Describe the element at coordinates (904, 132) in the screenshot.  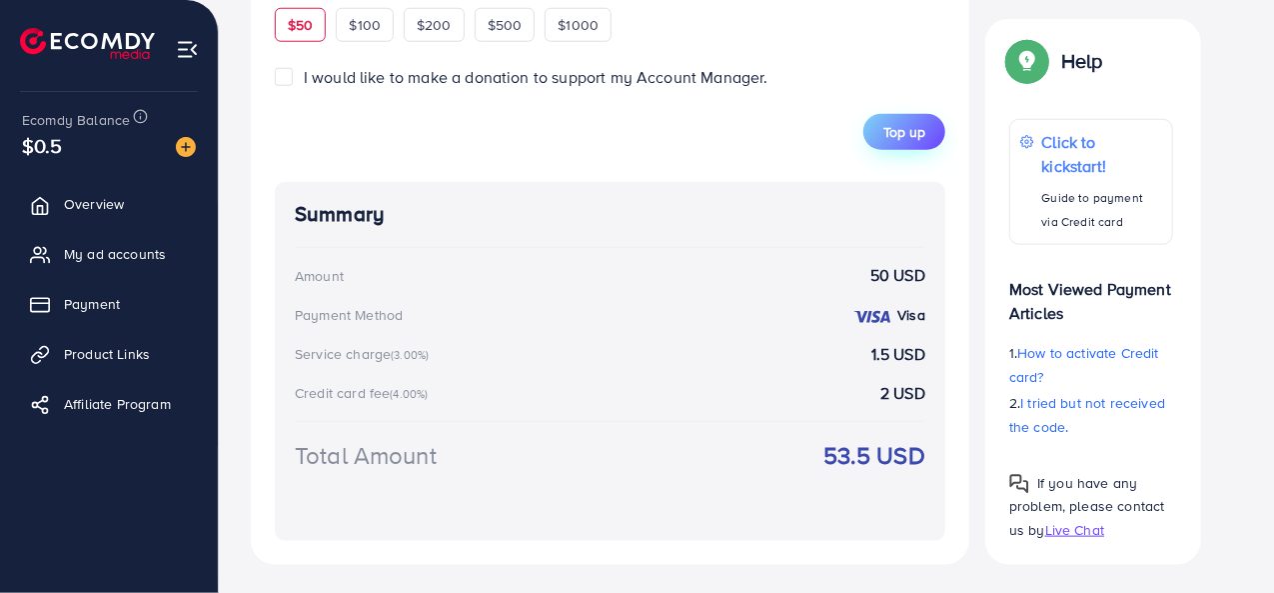
I see `span: Top up` at that location.